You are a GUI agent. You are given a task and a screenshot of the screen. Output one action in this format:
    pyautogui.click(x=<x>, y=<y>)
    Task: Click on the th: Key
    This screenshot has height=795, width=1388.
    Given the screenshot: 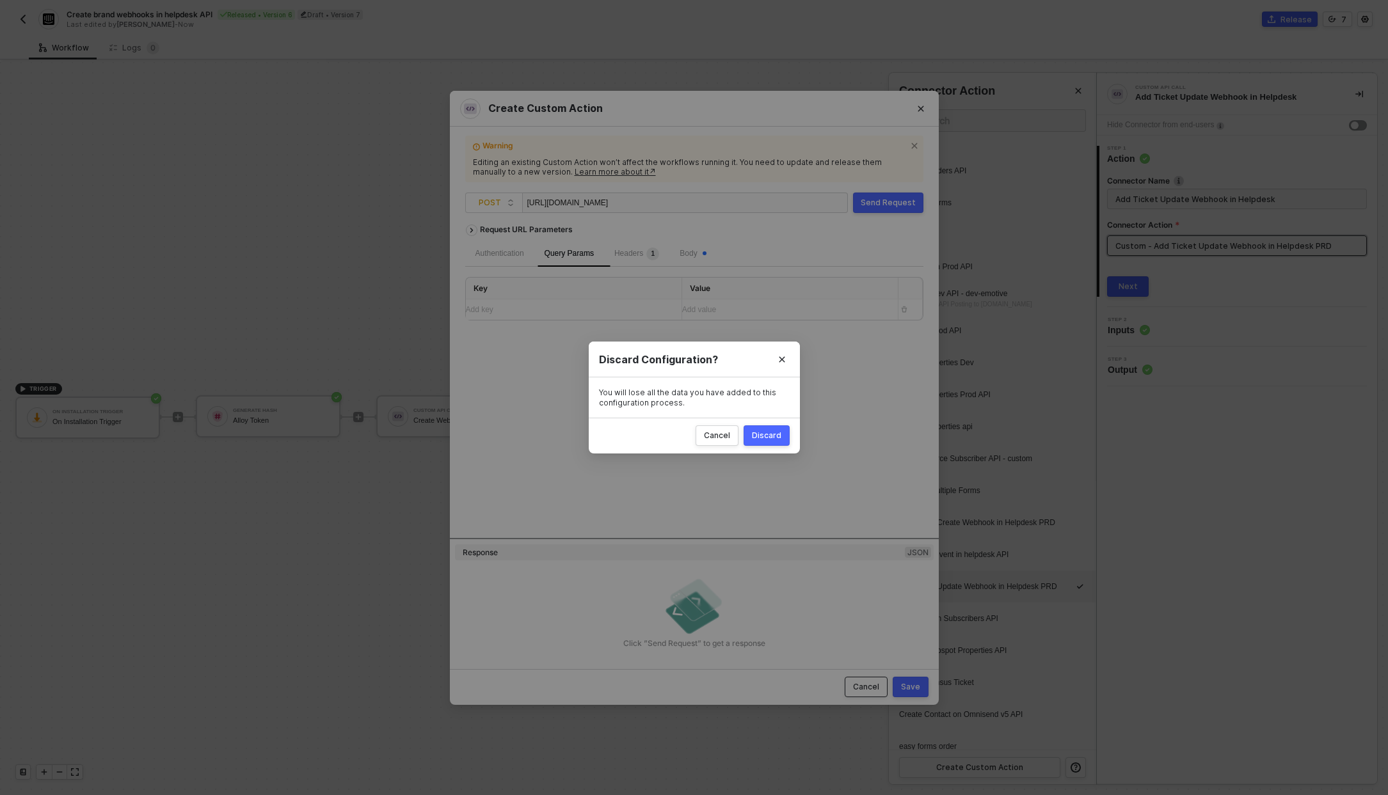 What is the action you would take?
    pyautogui.click(x=574, y=289)
    